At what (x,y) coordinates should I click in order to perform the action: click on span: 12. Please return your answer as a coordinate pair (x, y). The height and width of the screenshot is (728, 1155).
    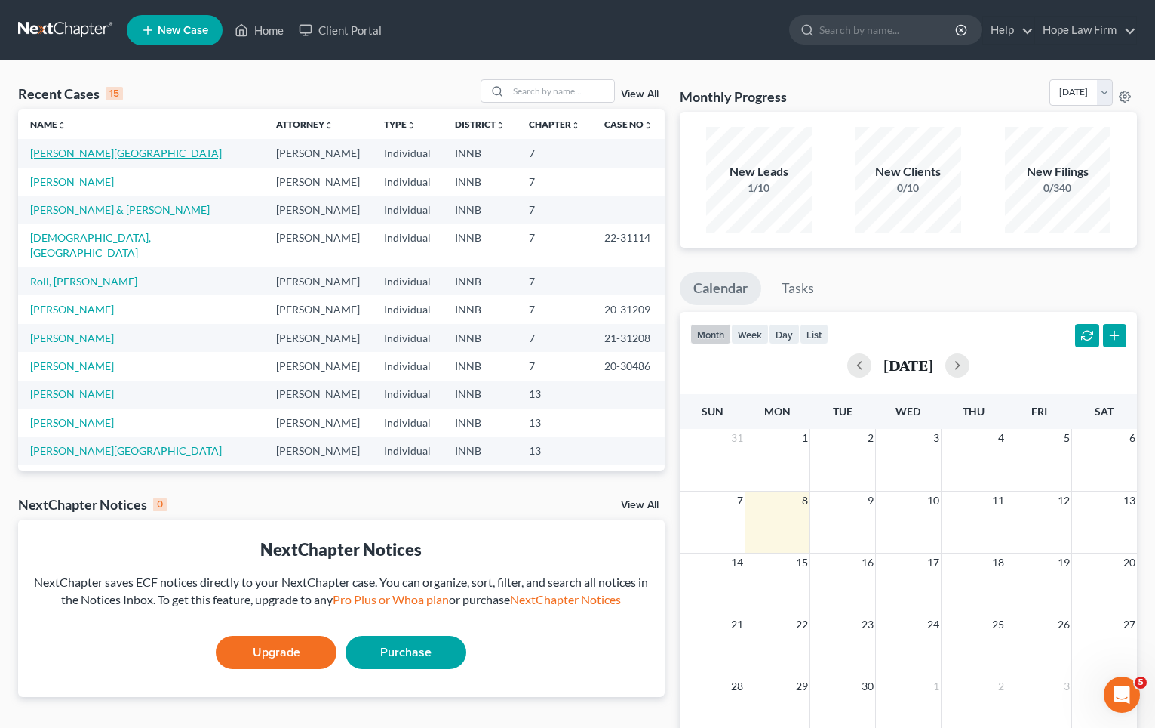
    Looking at the image, I should click on (1064, 500).